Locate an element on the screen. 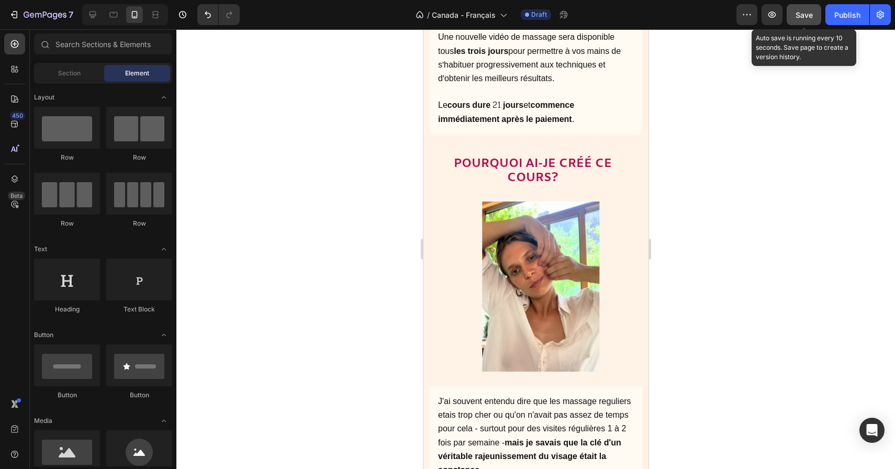  span: Le et . is located at coordinates (83, 82).